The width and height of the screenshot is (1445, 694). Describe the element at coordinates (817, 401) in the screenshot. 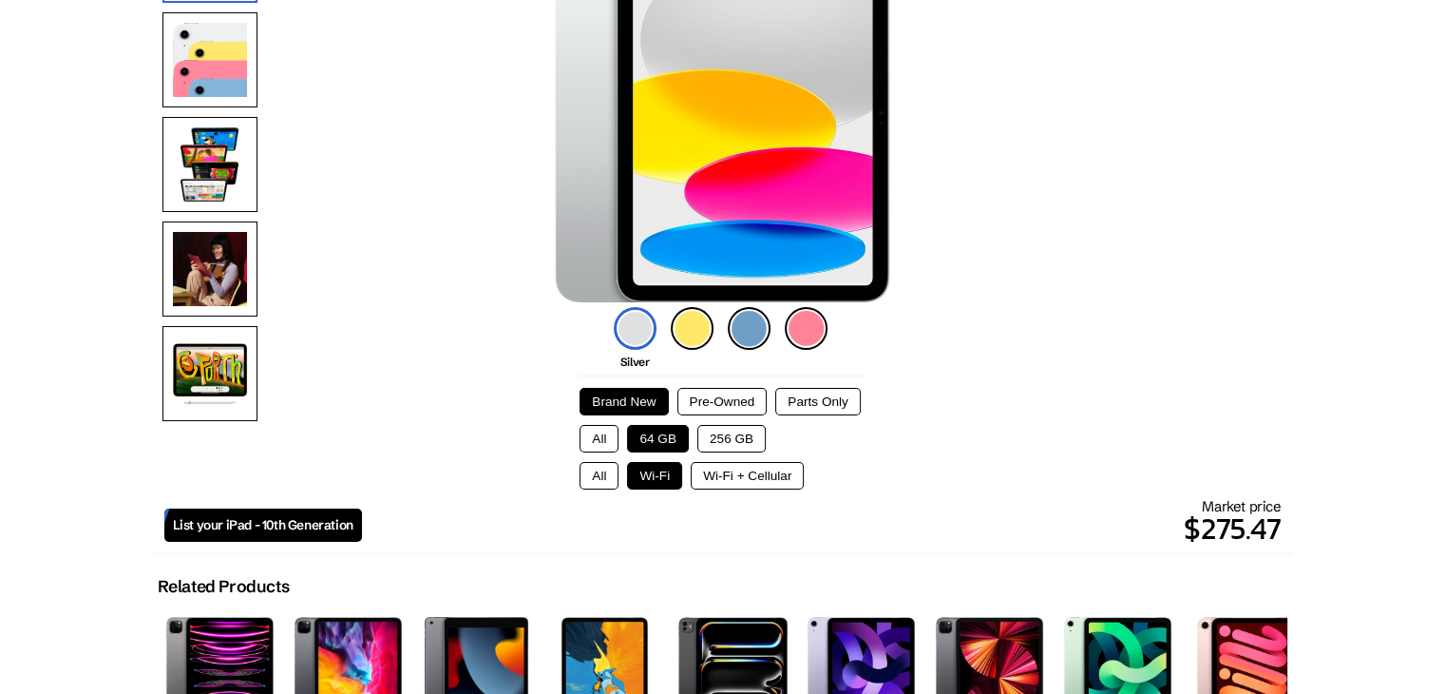

I see `button: Parts Only` at that location.